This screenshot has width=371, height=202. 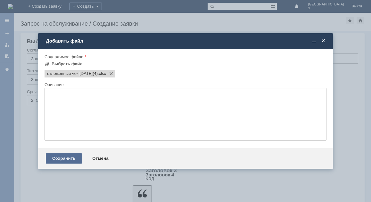 What do you see at coordinates (185, 57) in the screenshot?
I see `div: Содержимое файла` at bounding box center [185, 57].